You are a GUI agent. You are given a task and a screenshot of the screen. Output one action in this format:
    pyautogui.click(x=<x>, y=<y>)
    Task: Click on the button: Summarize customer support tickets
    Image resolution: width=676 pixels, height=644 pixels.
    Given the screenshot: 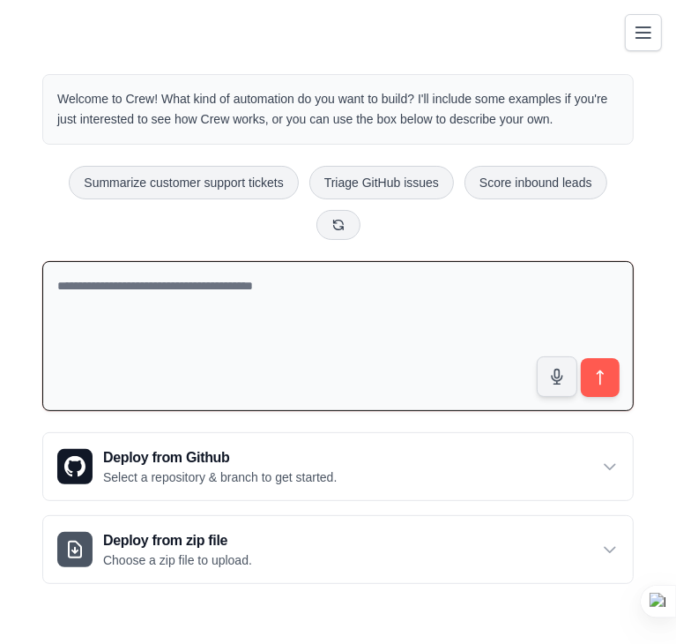 What is the action you would take?
    pyautogui.click(x=183, y=183)
    